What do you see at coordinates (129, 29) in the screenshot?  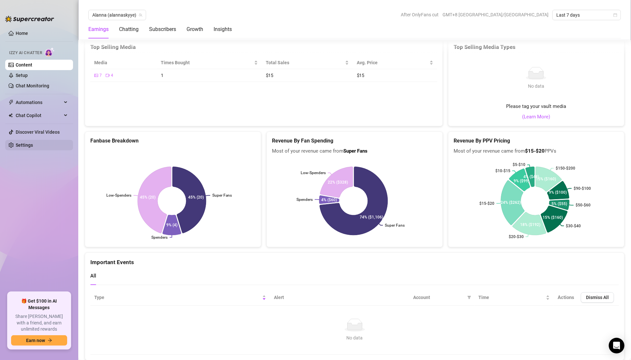 I see `div: Chatting` at bounding box center [129, 29].